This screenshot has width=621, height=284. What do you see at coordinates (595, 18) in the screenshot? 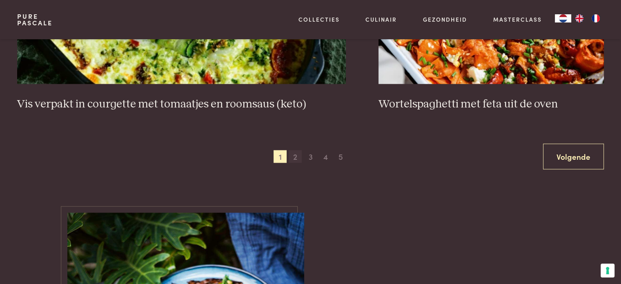
I see `a: FR` at bounding box center [595, 18].